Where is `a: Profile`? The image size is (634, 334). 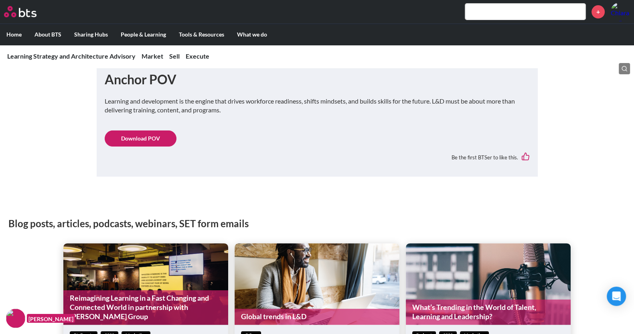
a: Profile is located at coordinates (621, 12).